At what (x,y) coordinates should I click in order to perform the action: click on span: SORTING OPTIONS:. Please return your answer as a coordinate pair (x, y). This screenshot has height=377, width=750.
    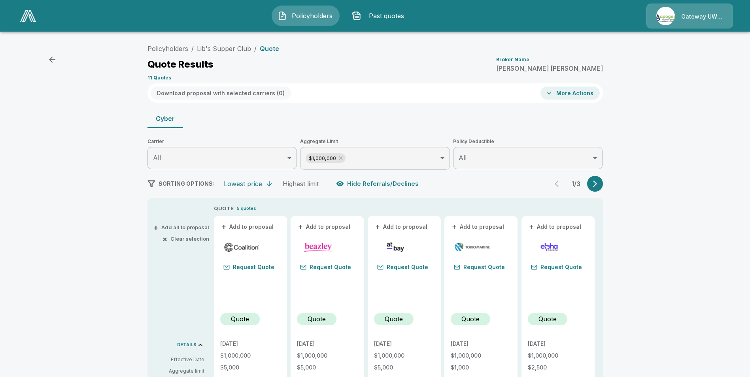
    Looking at the image, I should click on (186, 184).